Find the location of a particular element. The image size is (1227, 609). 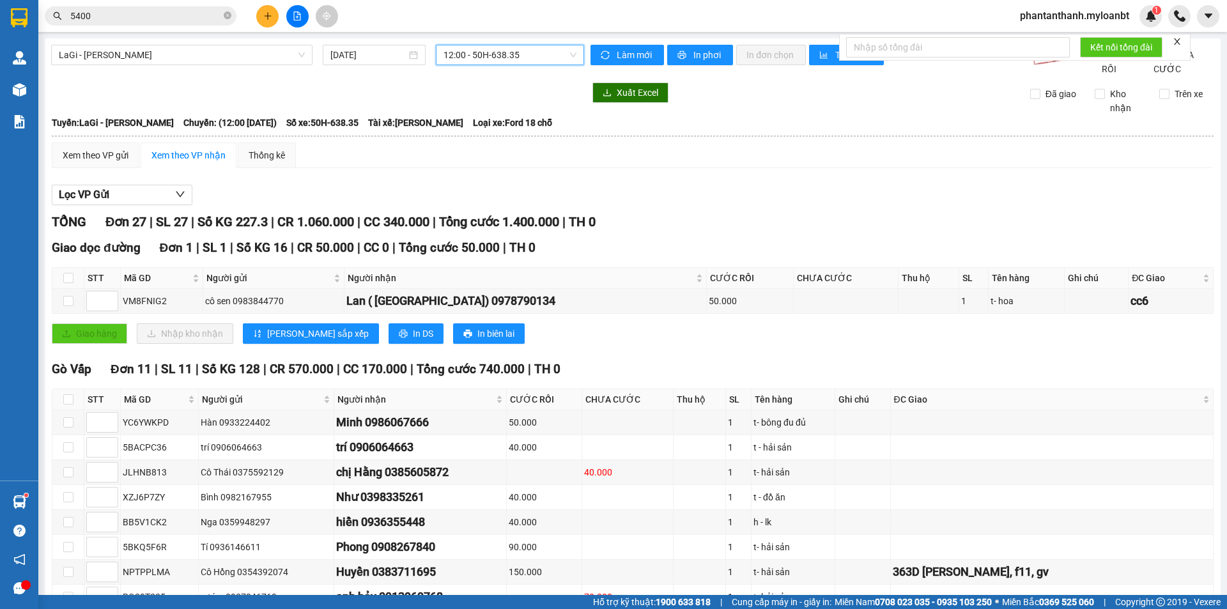

span: file-add is located at coordinates (297, 16).